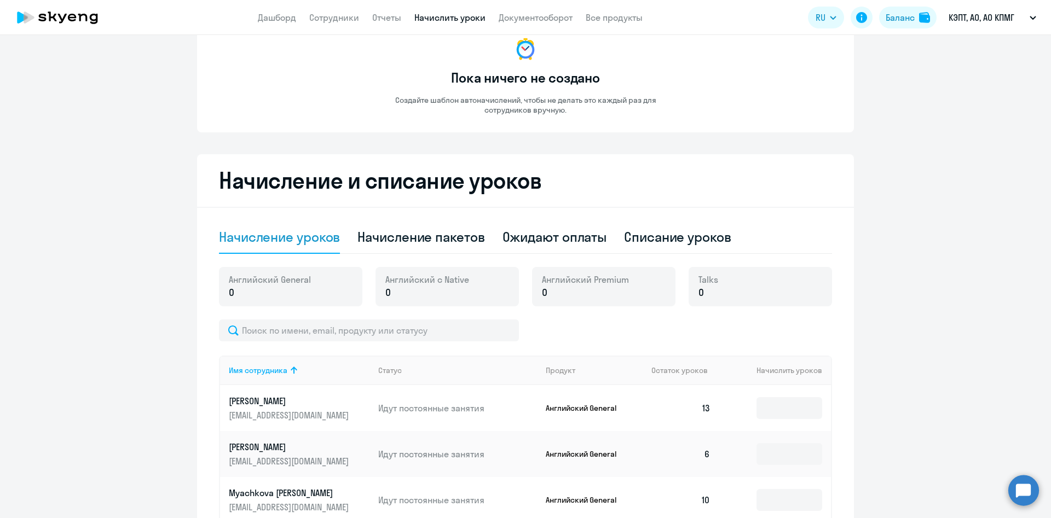 The height and width of the screenshot is (518, 1051). Describe the element at coordinates (681, 408) in the screenshot. I see `td: 13` at that location.